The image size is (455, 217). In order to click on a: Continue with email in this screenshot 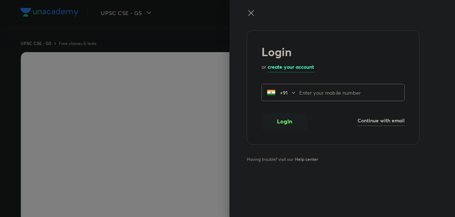, I will do `click(381, 121)`.